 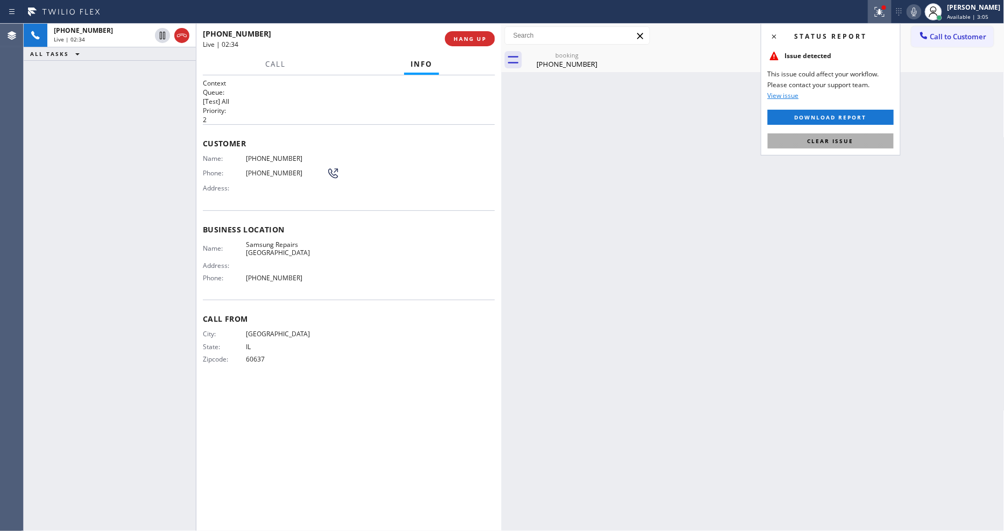 I want to click on span: HANG UP, so click(x=470, y=39).